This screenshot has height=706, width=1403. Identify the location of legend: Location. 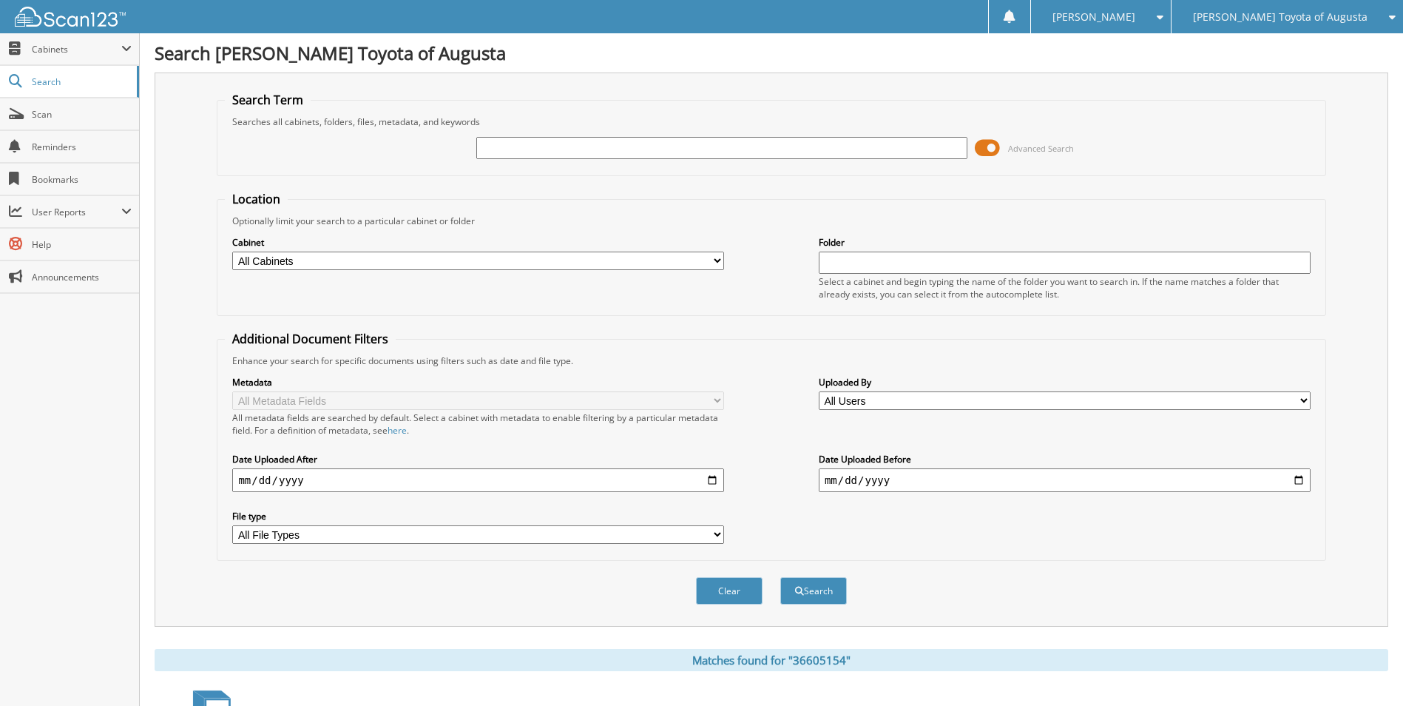
(256, 199).